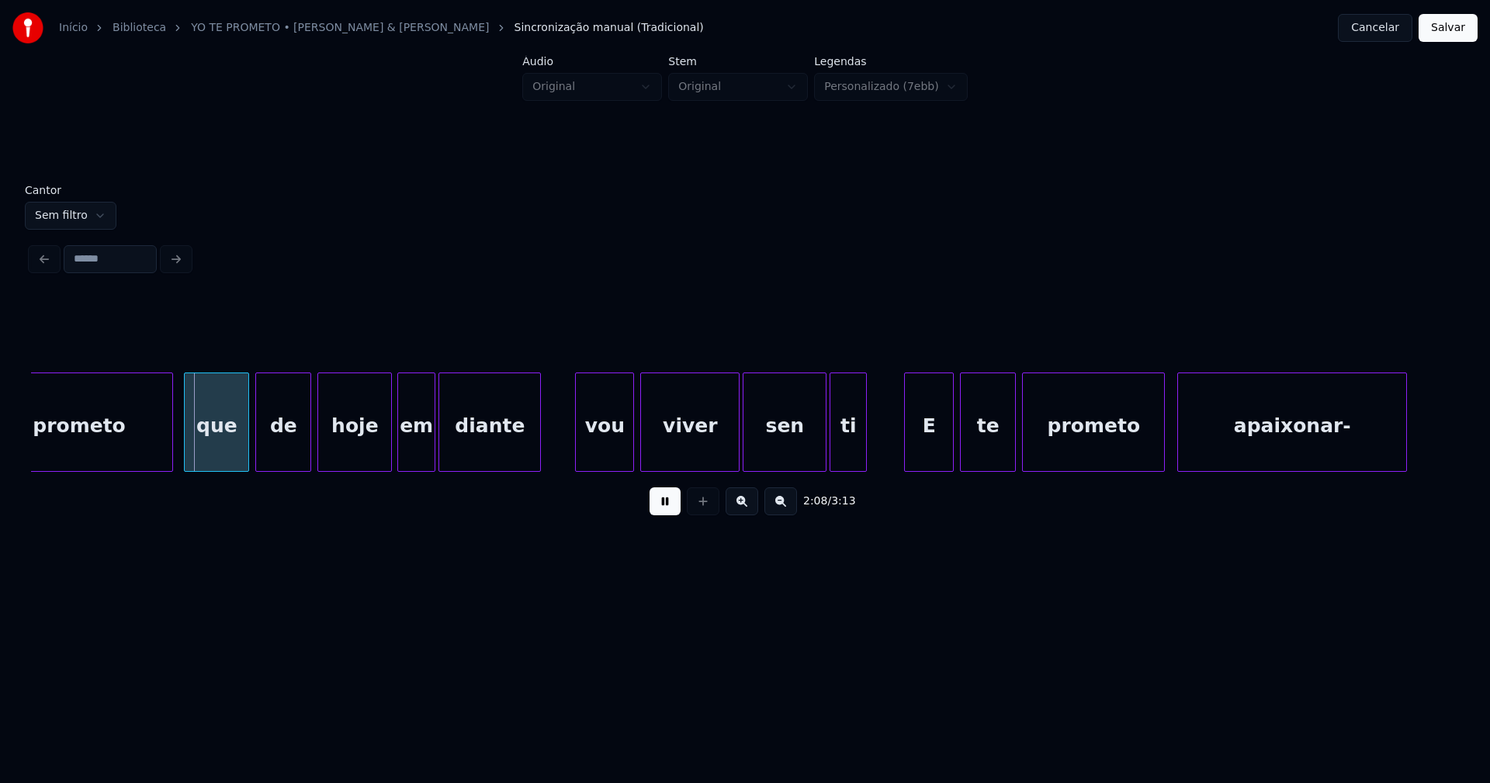 Image resolution: width=1490 pixels, height=783 pixels. What do you see at coordinates (381, 28) in the screenshot?
I see `nav: breadcrumb` at bounding box center [381, 28].